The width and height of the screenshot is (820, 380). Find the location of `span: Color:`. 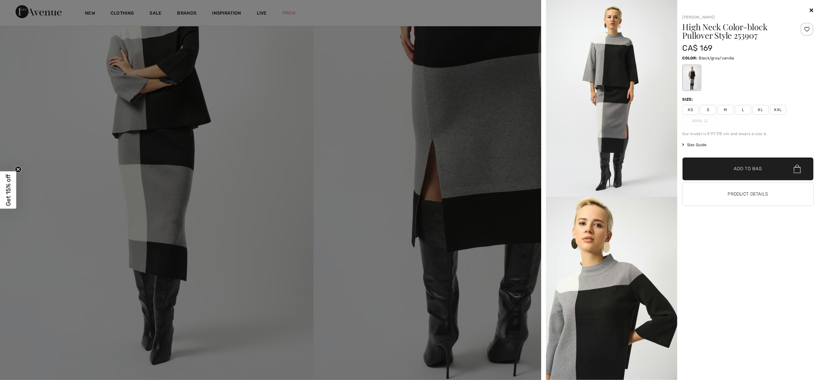

span: Color: is located at coordinates (690, 58).